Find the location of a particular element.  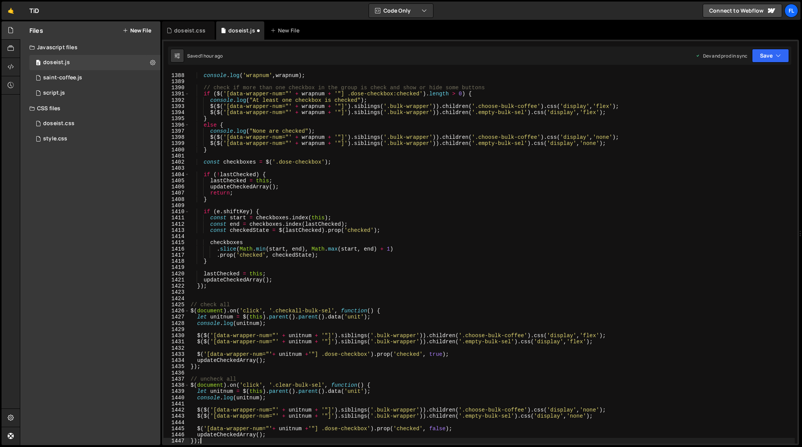

div: 1435 is located at coordinates (176, 367).